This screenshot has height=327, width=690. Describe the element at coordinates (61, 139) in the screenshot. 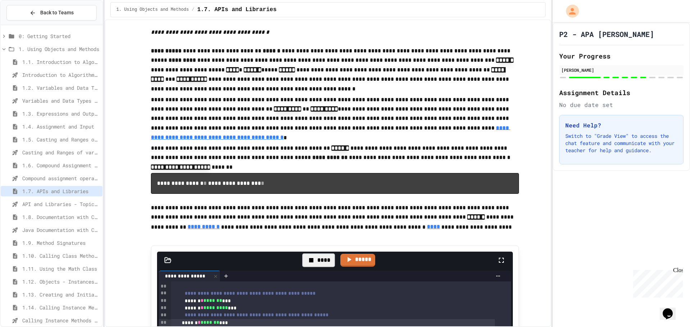

I see `span: 1.5. Casting and Ranges of Values` at that location.